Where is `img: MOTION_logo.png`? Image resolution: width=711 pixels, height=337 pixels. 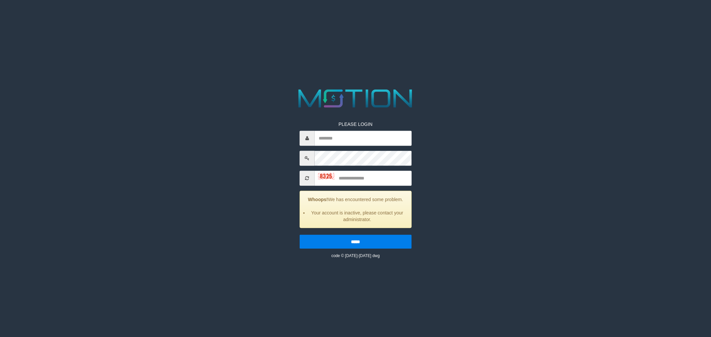 img: MOTION_logo.png is located at coordinates (355, 99).